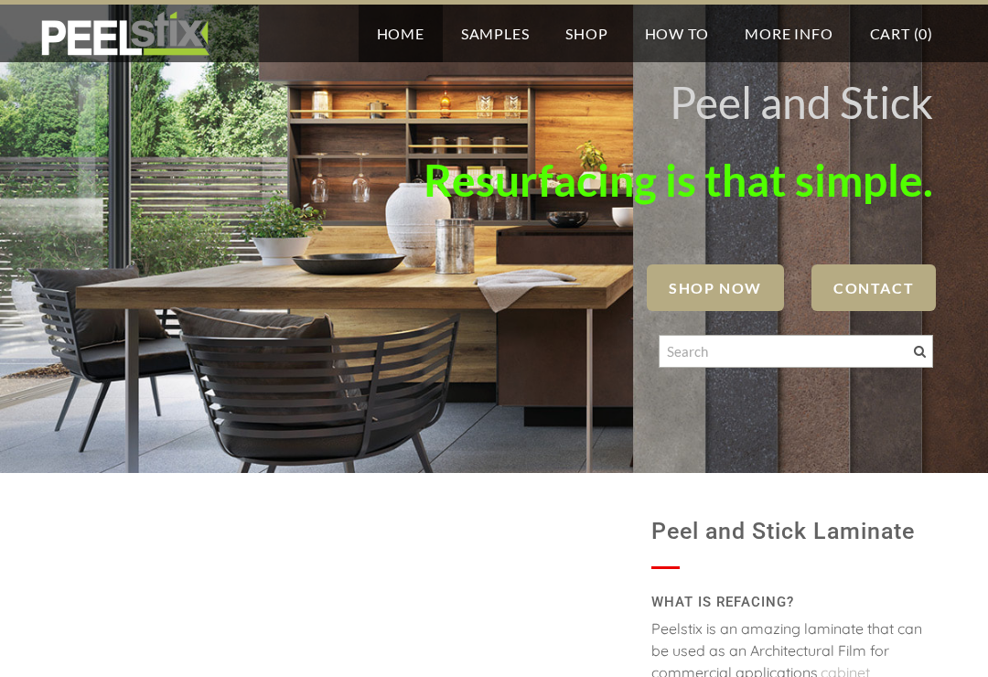 This screenshot has width=988, height=677. What do you see at coordinates (715, 287) in the screenshot?
I see `a: SHOP NOW` at bounding box center [715, 287].